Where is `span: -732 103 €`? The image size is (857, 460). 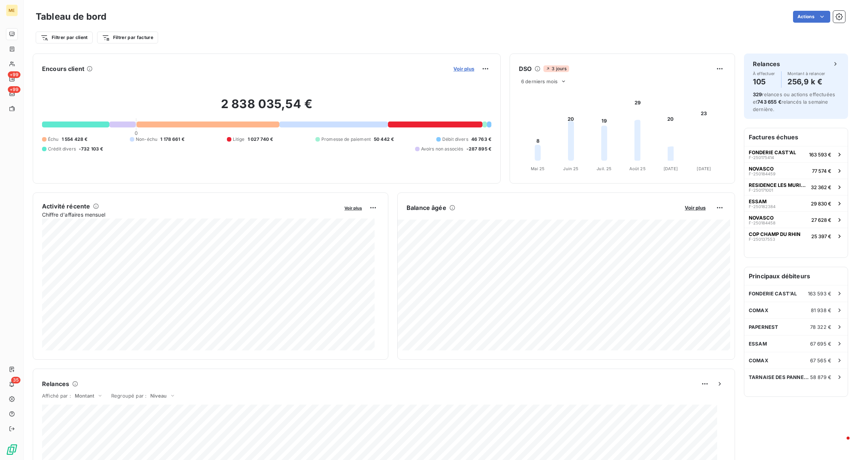 span: -732 103 € is located at coordinates (91, 149).